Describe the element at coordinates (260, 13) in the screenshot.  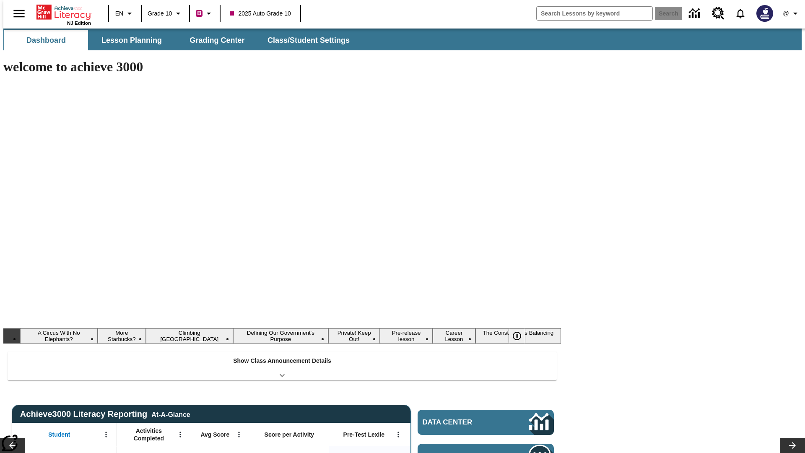
I see `span: 2025 Auto Grade 10` at that location.